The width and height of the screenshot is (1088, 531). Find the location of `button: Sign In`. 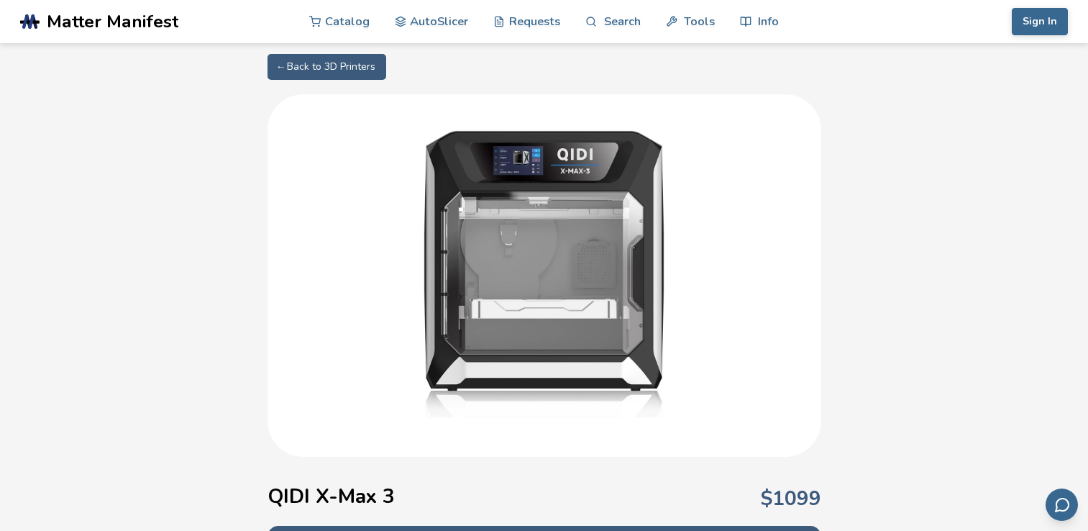

button: Sign In is located at coordinates (1040, 22).